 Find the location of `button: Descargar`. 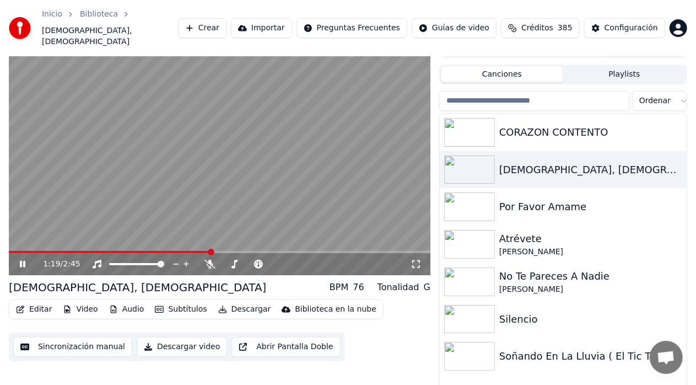

button: Descargar is located at coordinates (245, 309).